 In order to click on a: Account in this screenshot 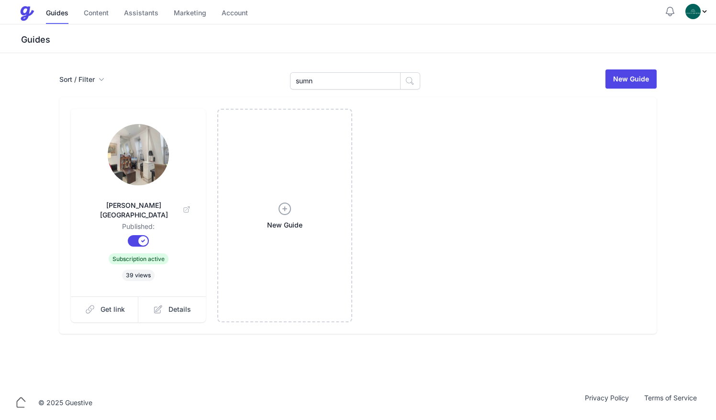, I will do `click(235, 13)`.